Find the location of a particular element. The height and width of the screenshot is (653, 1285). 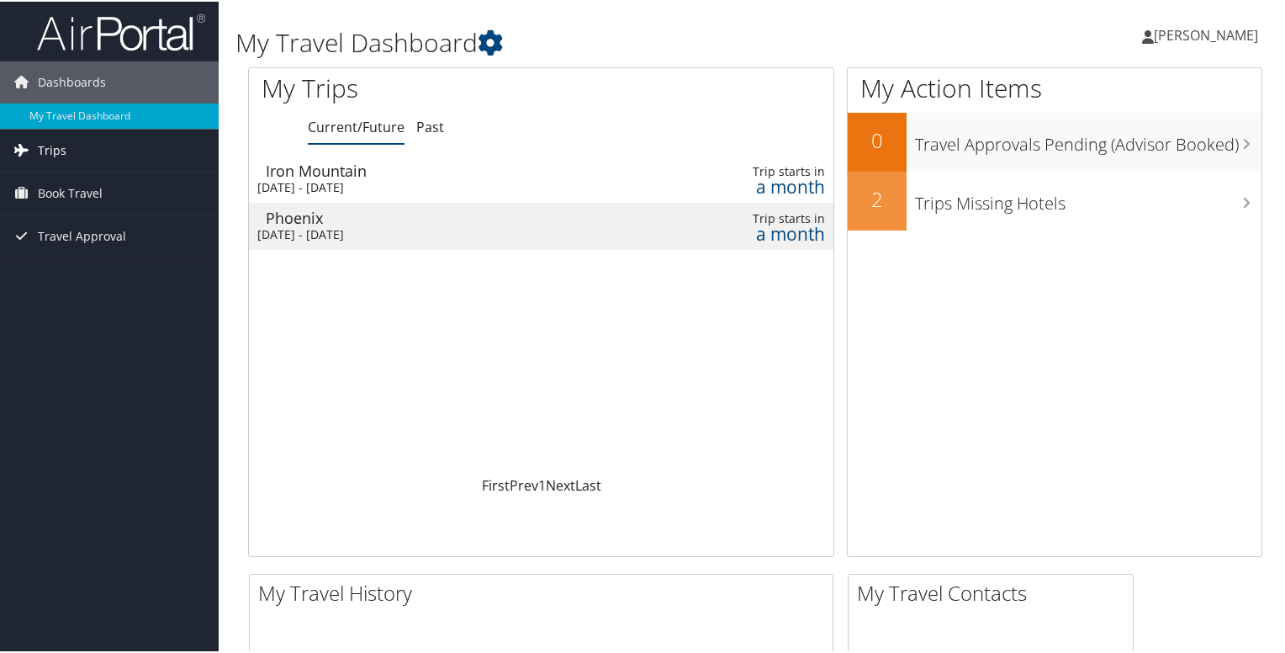

a: Last is located at coordinates (588, 484).